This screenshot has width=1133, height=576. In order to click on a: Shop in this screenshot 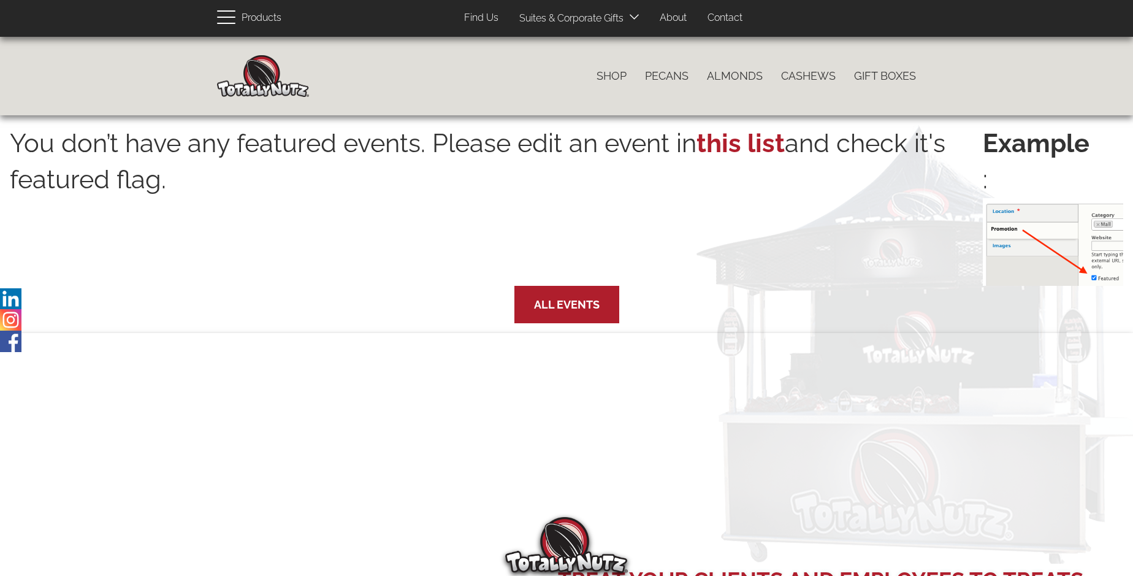, I will do `click(611, 76)`.